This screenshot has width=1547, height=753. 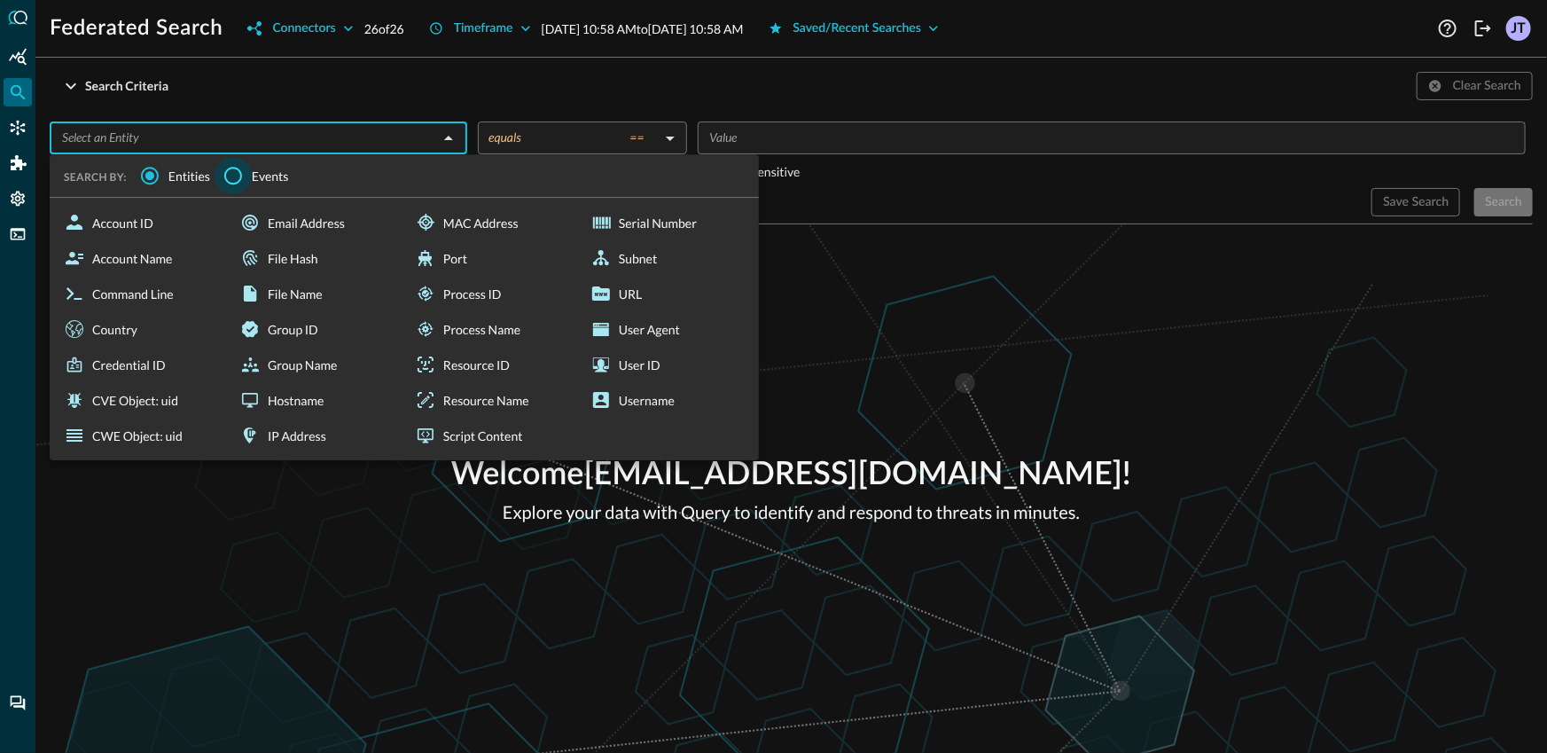 I want to click on div: equals, so click(x=574, y=137).